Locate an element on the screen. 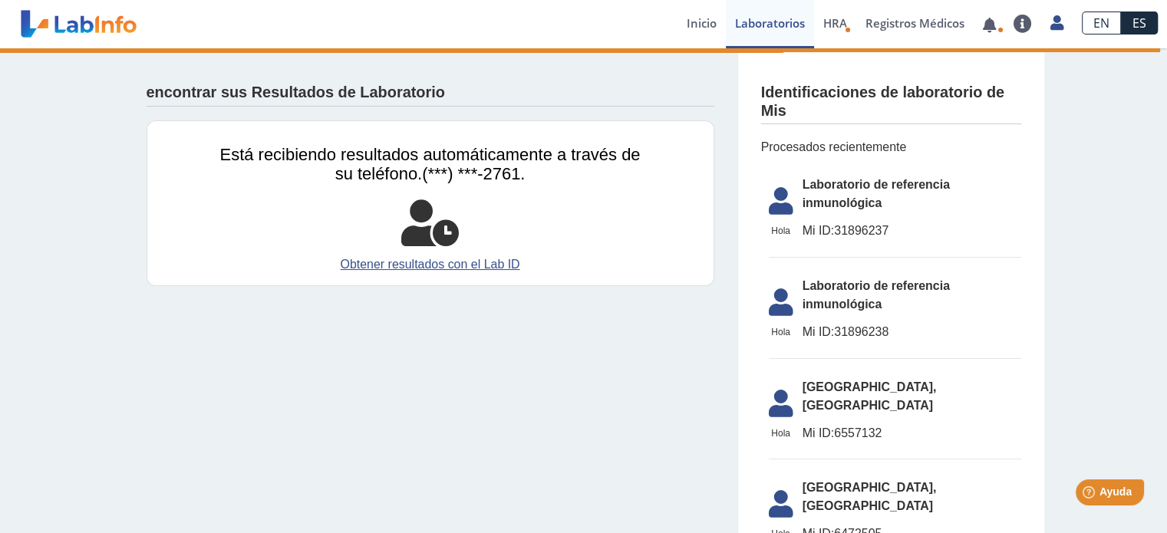  font: 31896237 is located at coordinates (861, 230).